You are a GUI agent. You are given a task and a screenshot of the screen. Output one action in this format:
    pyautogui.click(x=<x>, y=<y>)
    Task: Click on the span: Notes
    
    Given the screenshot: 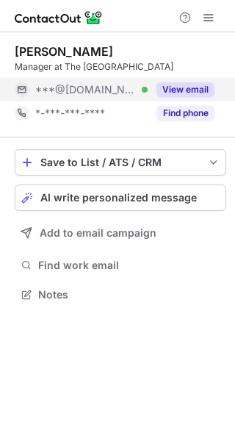 What is the action you would take?
    pyautogui.click(x=129, y=294)
    